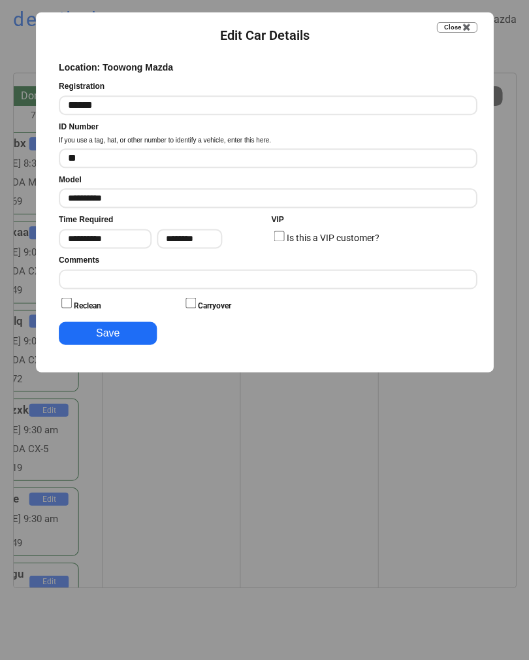 The height and width of the screenshot is (660, 529). Describe the element at coordinates (82, 87) in the screenshot. I see `div: Registration` at that location.